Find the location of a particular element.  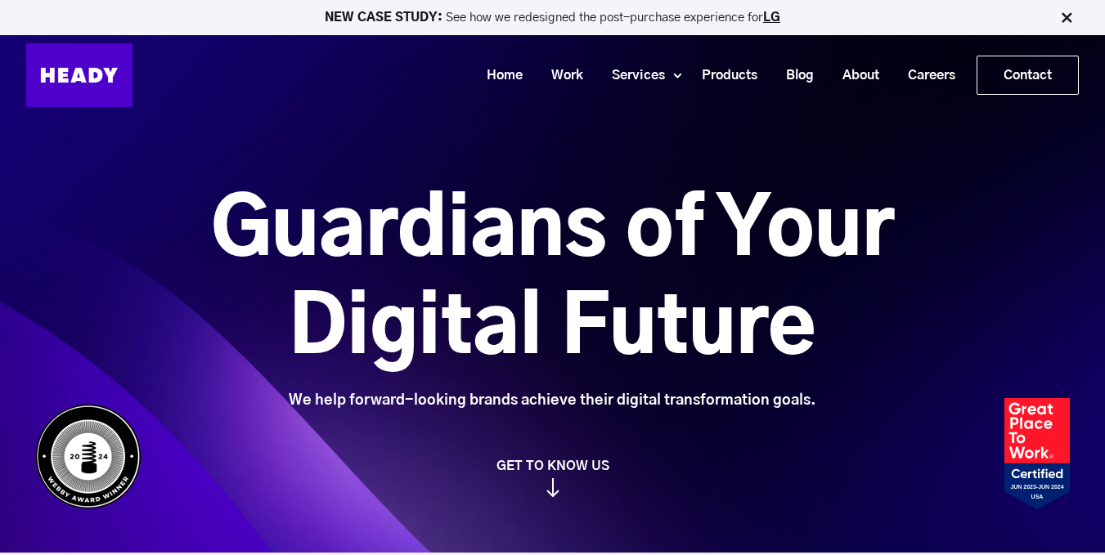

a: About is located at coordinates (855, 75).